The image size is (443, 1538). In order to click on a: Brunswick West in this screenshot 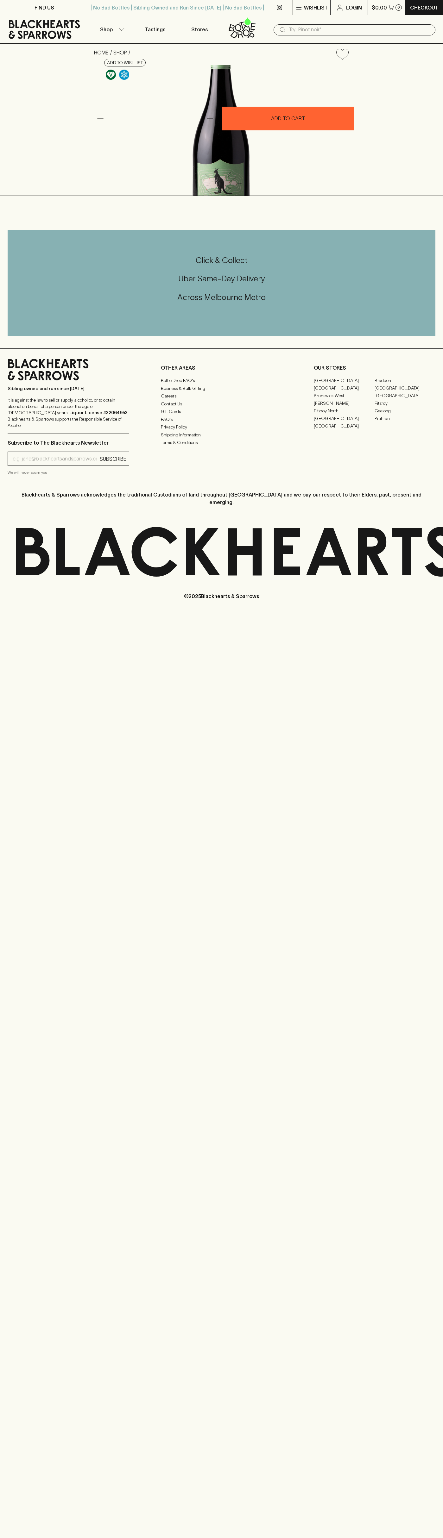, I will do `click(344, 396)`.